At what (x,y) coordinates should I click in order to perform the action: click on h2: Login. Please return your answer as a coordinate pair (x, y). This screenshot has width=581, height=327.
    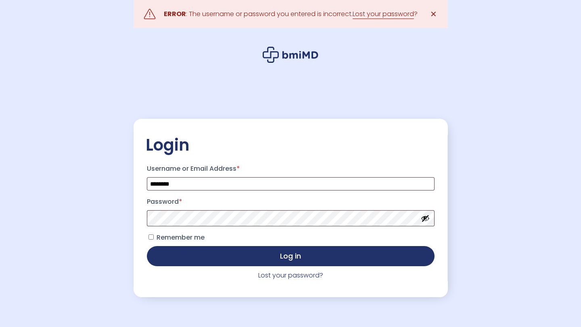
    Looking at the image, I should click on (290, 145).